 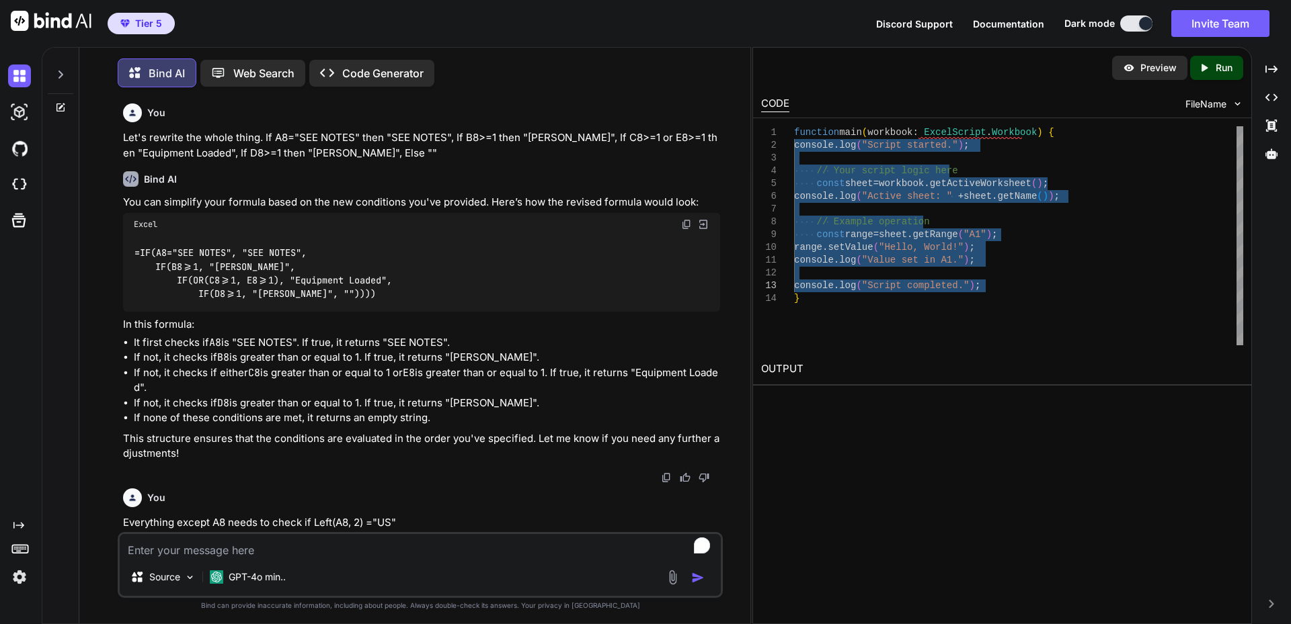 What do you see at coordinates (19, 185) in the screenshot?
I see `img: cloudideIcon` at bounding box center [19, 185].